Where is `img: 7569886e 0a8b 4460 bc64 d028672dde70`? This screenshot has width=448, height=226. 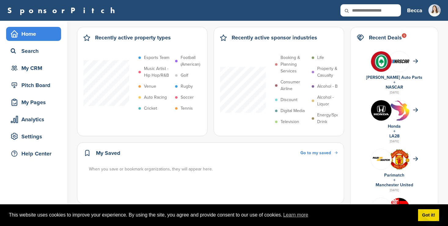
img: 7569886e 0a8b 4460 bc64 d028672dde70 is located at coordinates (399, 61).